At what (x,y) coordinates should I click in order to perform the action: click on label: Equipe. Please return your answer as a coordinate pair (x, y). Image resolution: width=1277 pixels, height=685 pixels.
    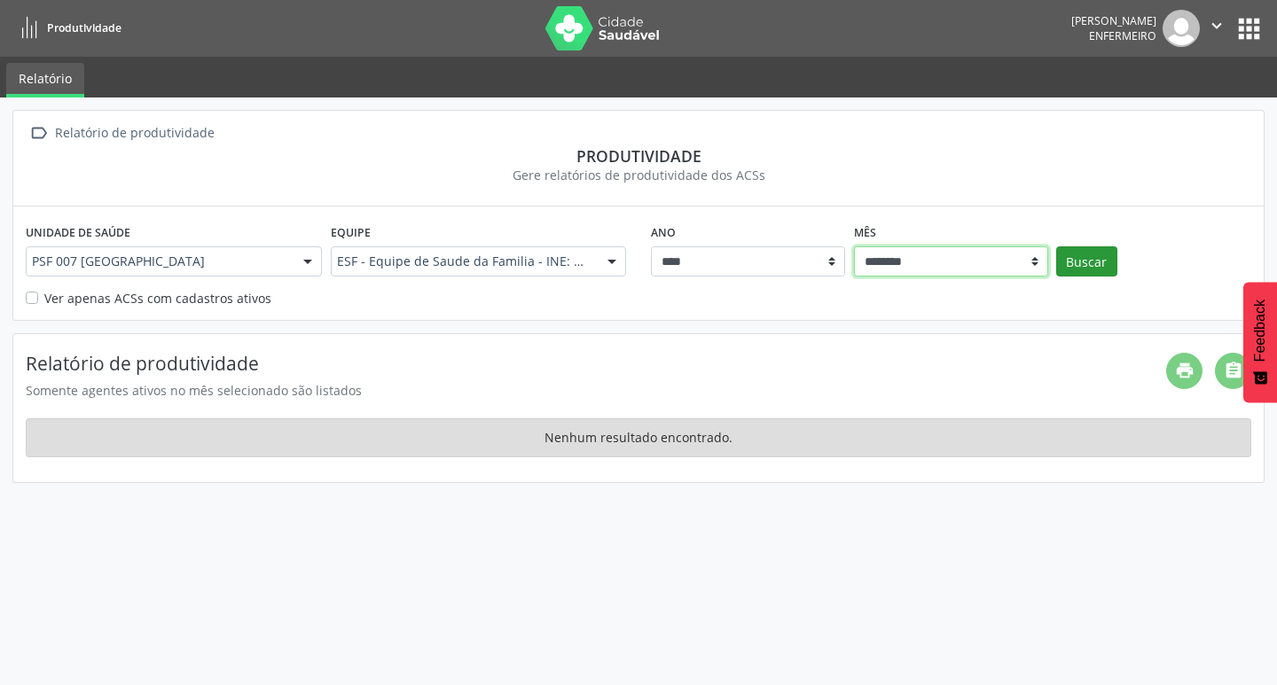
    Looking at the image, I should click on (350, 232).